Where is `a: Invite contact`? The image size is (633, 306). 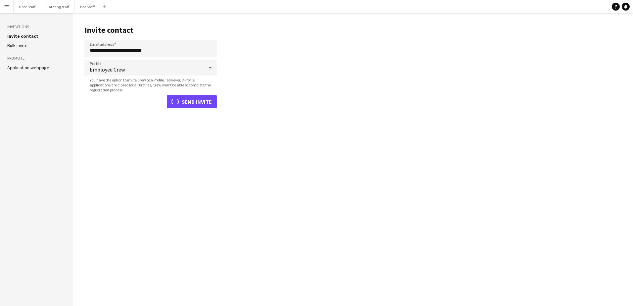 a: Invite contact is located at coordinates (23, 36).